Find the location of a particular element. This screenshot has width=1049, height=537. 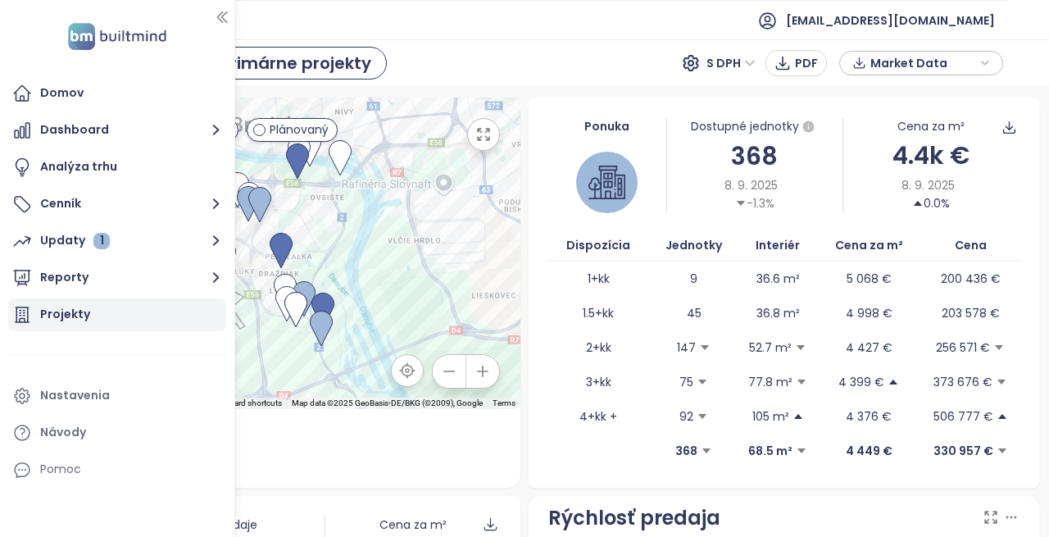

button: Keyboard shortcuts is located at coordinates (247, 403).